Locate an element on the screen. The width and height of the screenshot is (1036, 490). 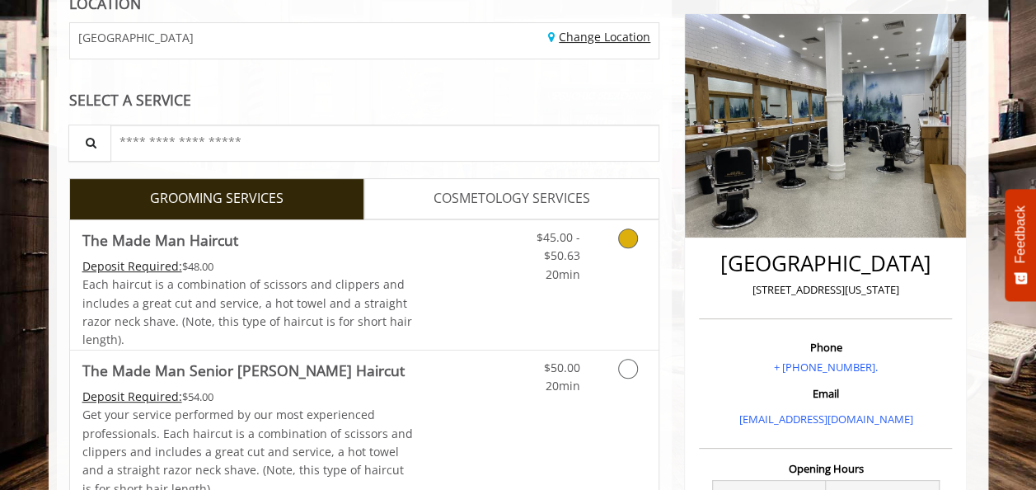
a: Change Location is located at coordinates (599, 36).